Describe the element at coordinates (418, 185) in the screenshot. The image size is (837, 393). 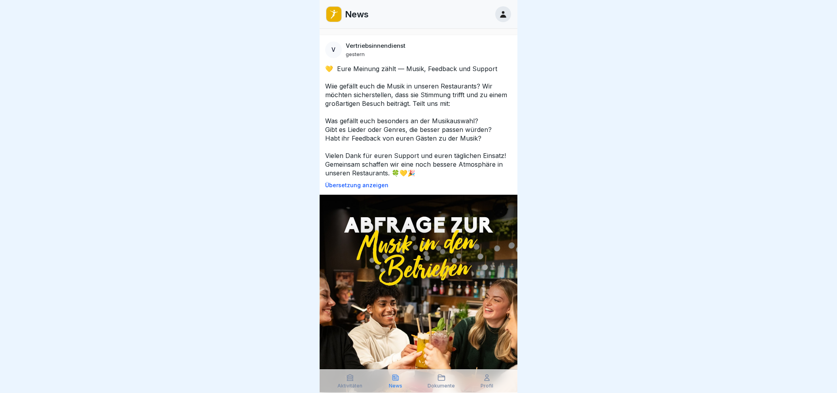
I see `p: Übersetzung anzeigen` at that location.